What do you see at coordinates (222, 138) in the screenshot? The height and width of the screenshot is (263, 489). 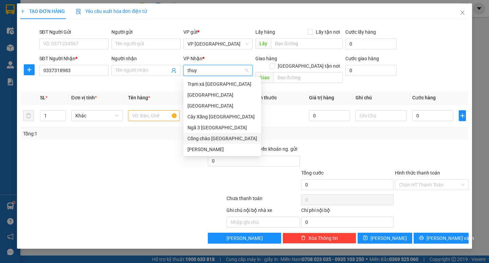 I see `div: Cổng chào Thụy Sơn` at bounding box center [222, 138].